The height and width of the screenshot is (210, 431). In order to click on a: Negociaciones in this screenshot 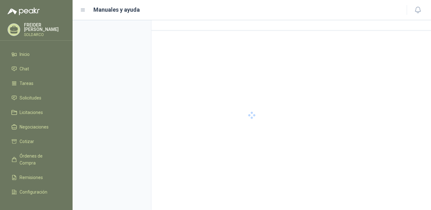, I will do `click(36, 127)`.